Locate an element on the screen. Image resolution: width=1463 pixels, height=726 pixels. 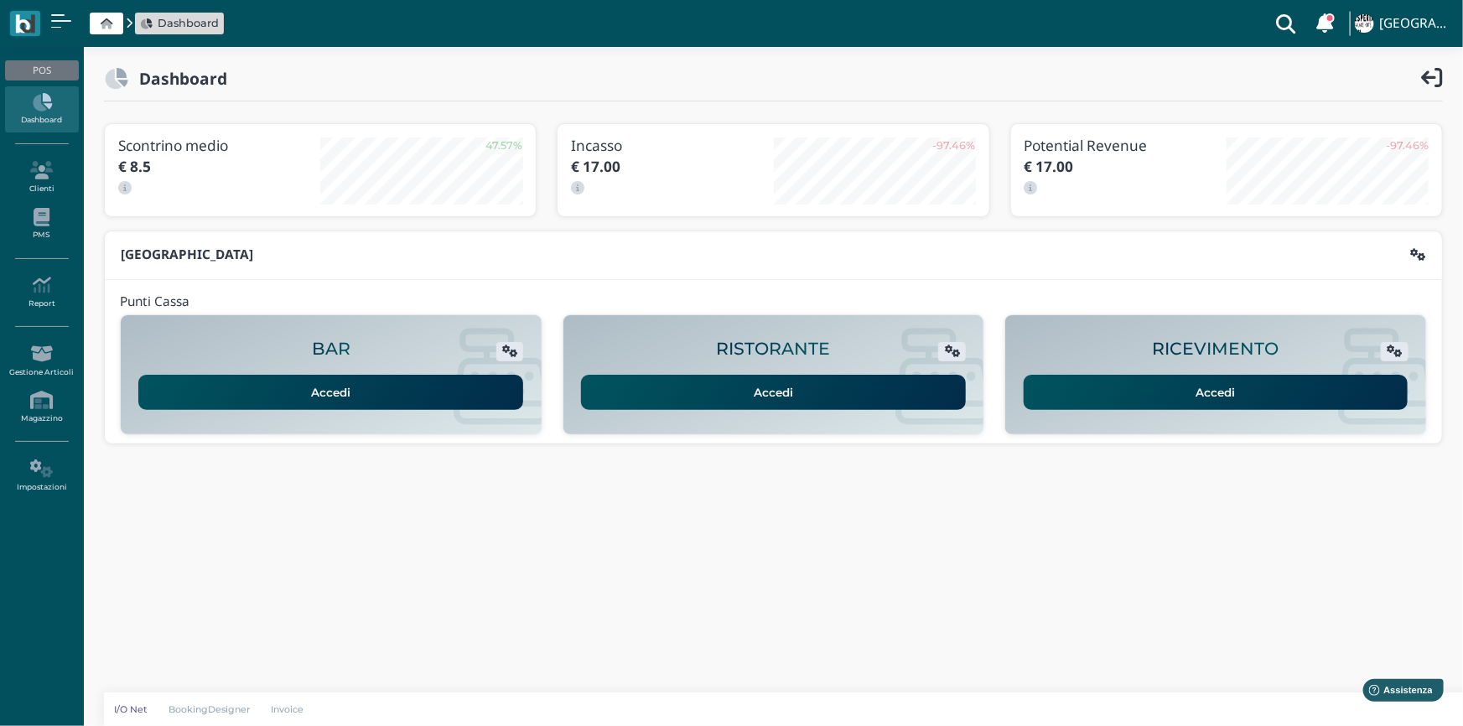
div: POS is located at coordinates (41, 70).